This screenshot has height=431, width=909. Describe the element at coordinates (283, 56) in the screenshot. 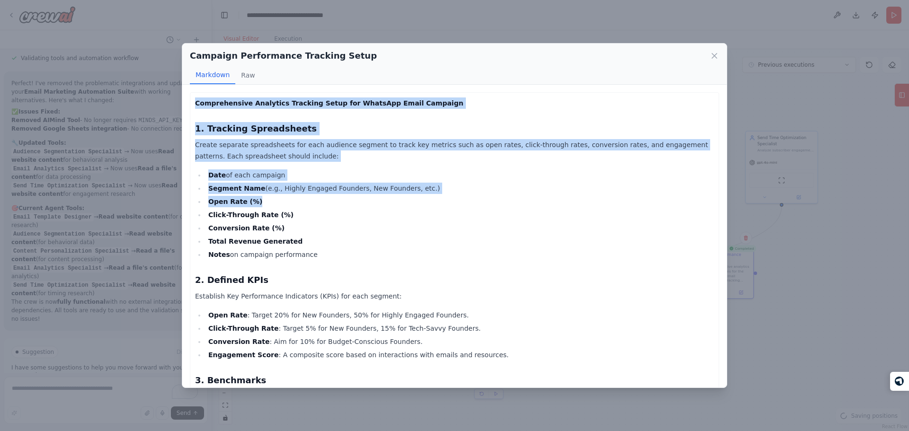

I see `h2: Campaign Performance Tracking Setup` at that location.